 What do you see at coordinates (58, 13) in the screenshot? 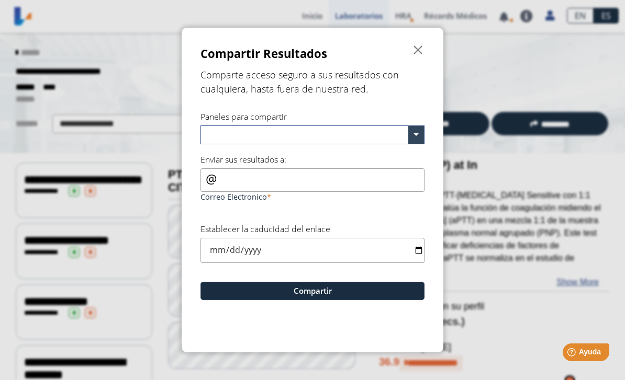
I see `span: Ayuda` at bounding box center [58, 13].